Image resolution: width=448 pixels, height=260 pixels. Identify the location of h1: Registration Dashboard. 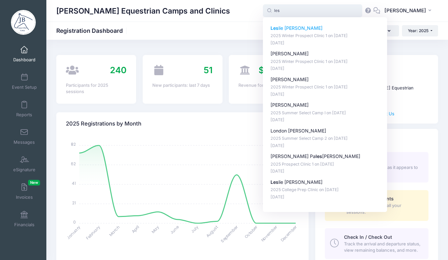
(92, 30).